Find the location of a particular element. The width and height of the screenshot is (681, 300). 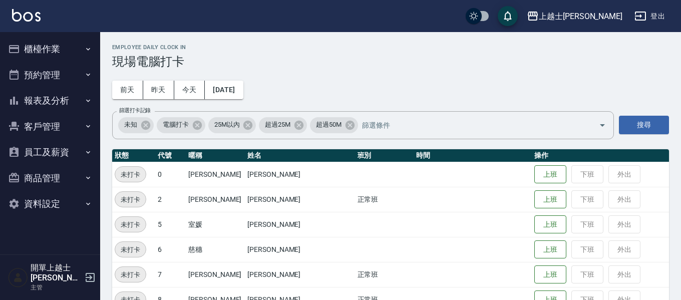

h3: 現場電腦打卡 is located at coordinates (391, 62).